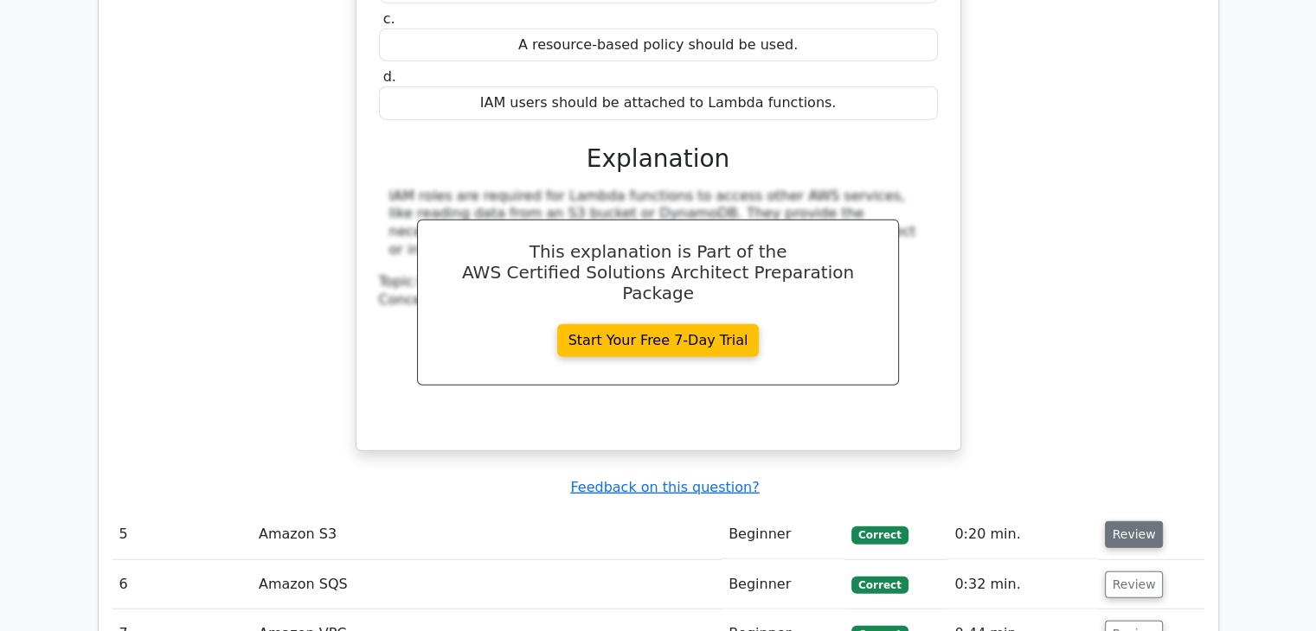 The height and width of the screenshot is (631, 1316). Describe the element at coordinates (182, 535) in the screenshot. I see `td: 5` at that location.